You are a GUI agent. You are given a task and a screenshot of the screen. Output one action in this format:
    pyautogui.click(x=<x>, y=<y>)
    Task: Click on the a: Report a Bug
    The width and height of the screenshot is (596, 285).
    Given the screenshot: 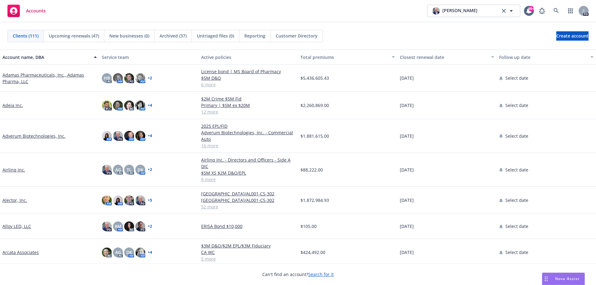 What is the action you would take?
    pyautogui.click(x=542, y=11)
    